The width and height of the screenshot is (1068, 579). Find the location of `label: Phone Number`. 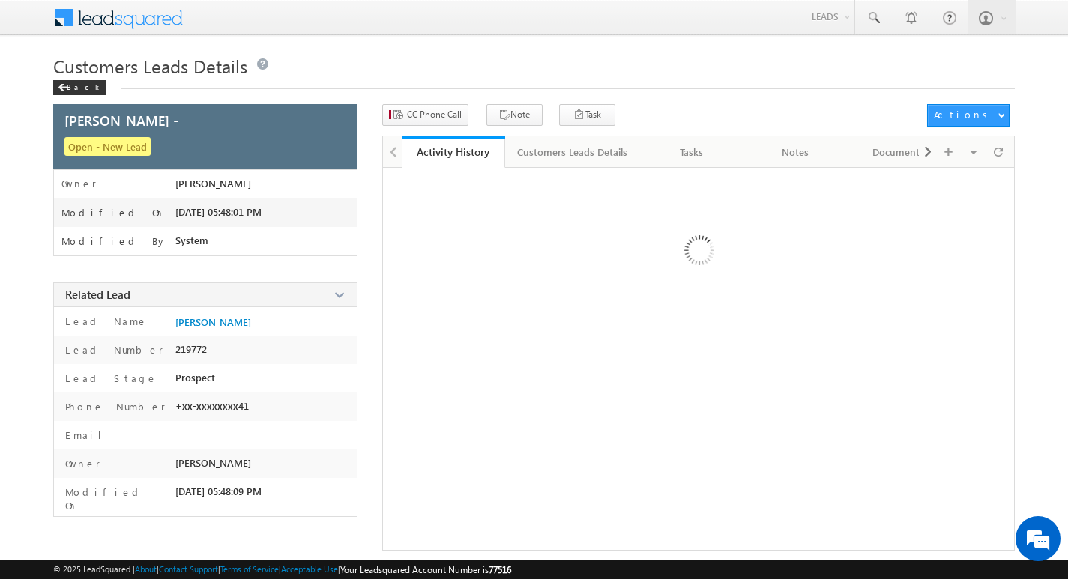

label: Phone Number is located at coordinates (113, 407).